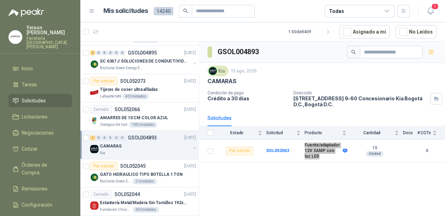  Describe the element at coordinates (40, 149) in the screenshot. I see `a: Cotizar` at that location.